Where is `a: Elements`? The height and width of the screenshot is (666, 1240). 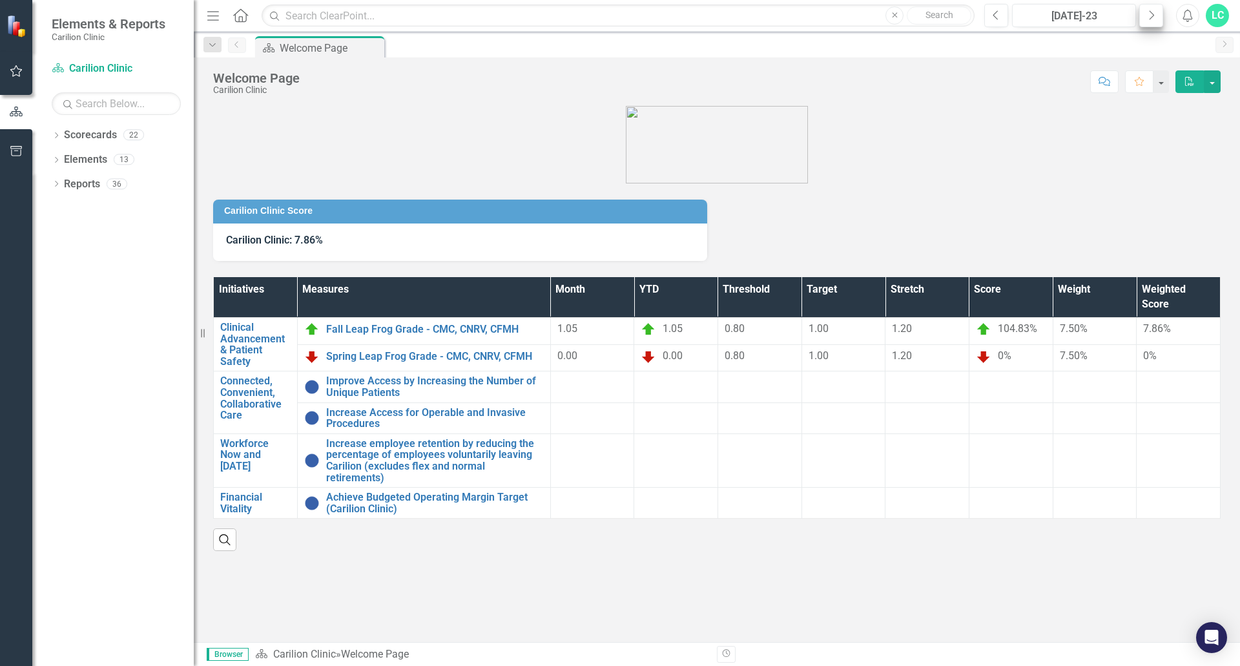 a: Elements is located at coordinates (85, 160).